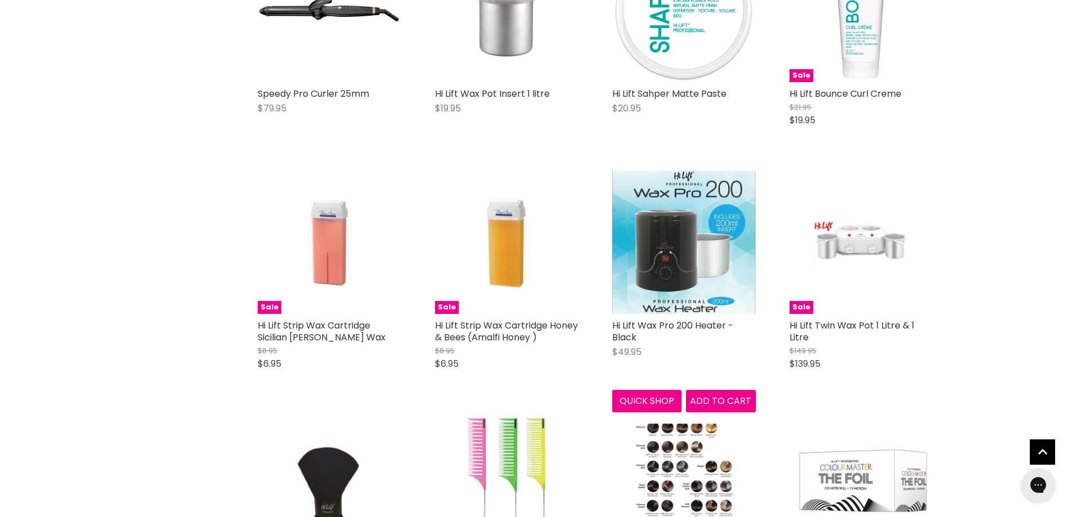 The height and width of the screenshot is (517, 1072). Describe the element at coordinates (721, 401) in the screenshot. I see `button: Add to cart` at that location.